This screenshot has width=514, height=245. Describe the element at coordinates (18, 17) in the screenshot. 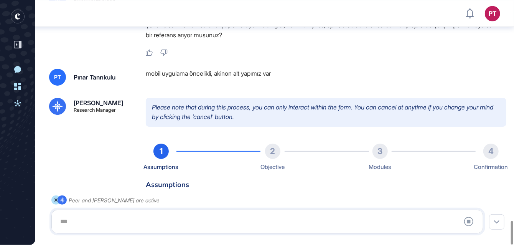

I see `div: entrapeer-logo` at that location.